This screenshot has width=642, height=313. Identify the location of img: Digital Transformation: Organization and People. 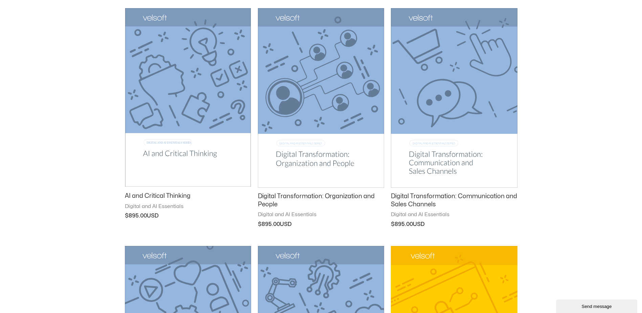
(321, 97).